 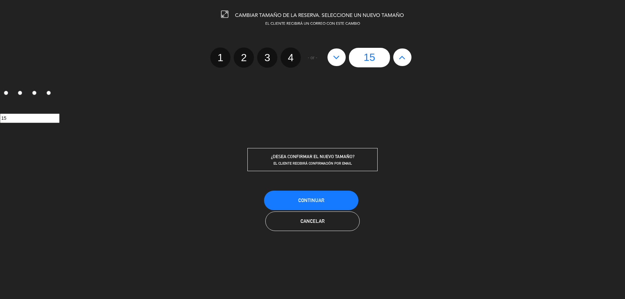 I want to click on button: Cancelar, so click(x=313, y=221).